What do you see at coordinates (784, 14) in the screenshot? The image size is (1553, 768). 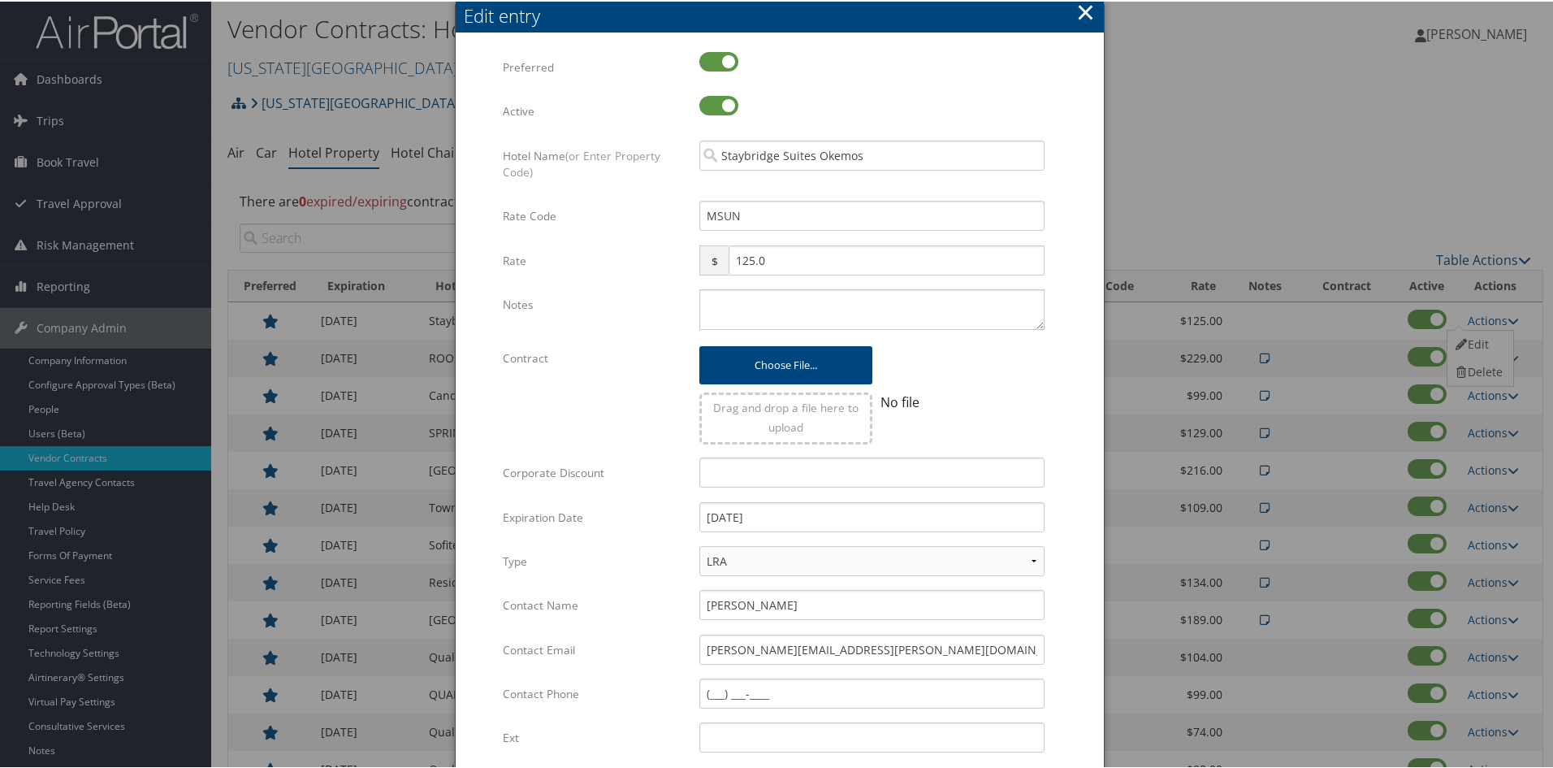 I see `div: Edit entry` at bounding box center [784, 14].